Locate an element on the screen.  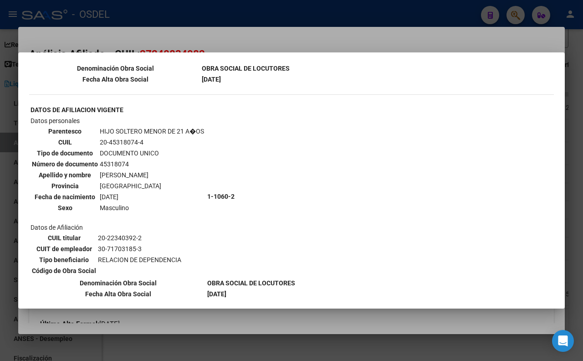
th: Tipo de documento is located at coordinates (65, 153).